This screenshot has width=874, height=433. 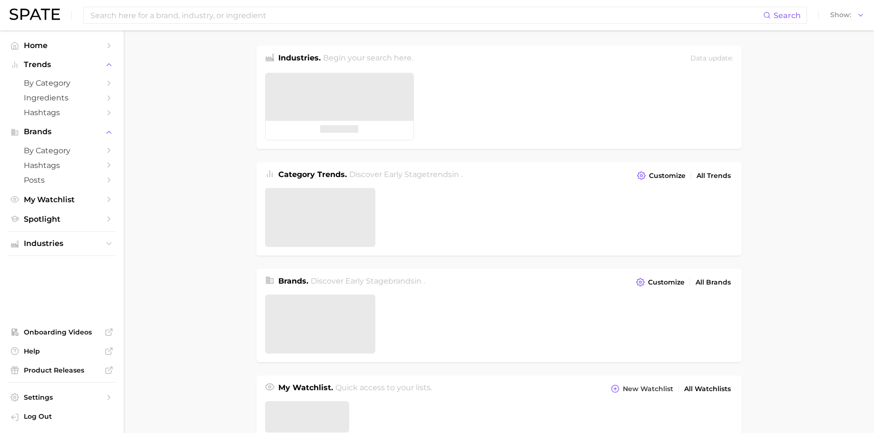 What do you see at coordinates (62, 65) in the screenshot?
I see `button: Trends` at bounding box center [62, 65].